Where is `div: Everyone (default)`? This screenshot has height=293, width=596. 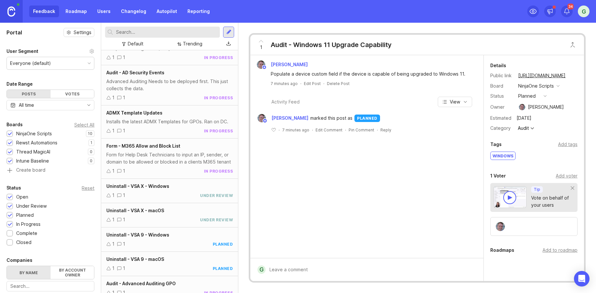 div: Everyone (default) is located at coordinates (30, 63).